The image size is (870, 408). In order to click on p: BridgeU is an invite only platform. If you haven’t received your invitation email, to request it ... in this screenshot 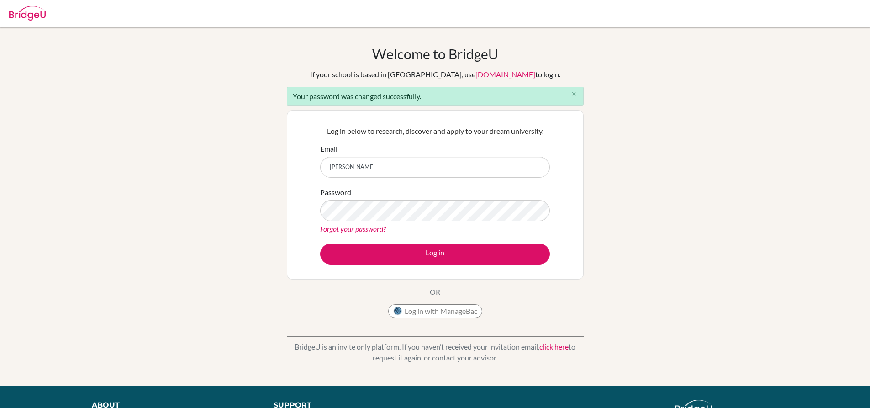, I will do `click(435, 352)`.